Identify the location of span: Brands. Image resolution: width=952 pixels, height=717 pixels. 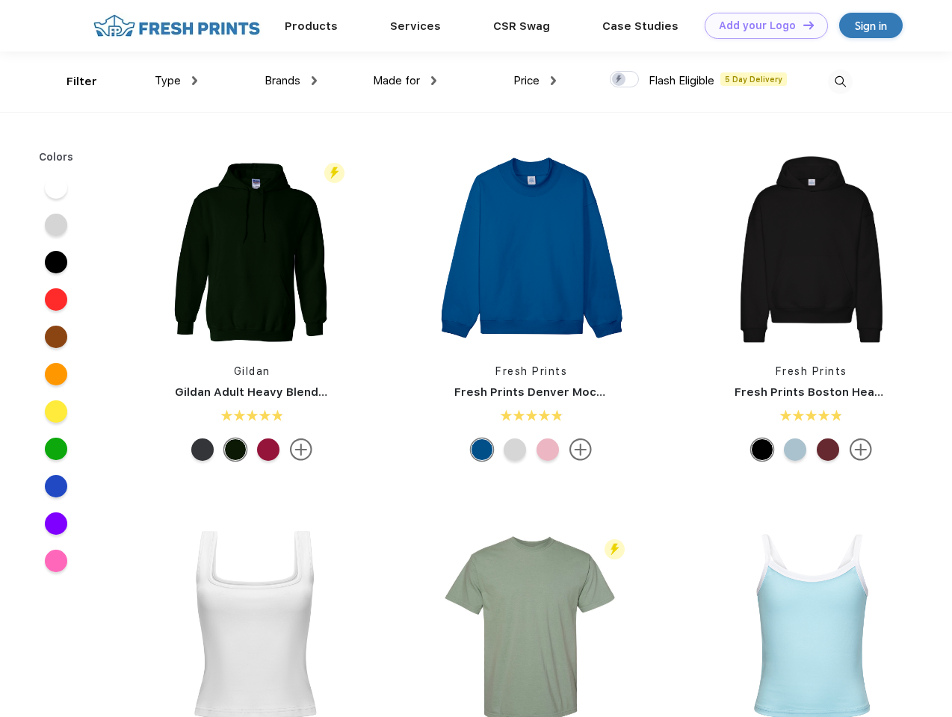
(282, 81).